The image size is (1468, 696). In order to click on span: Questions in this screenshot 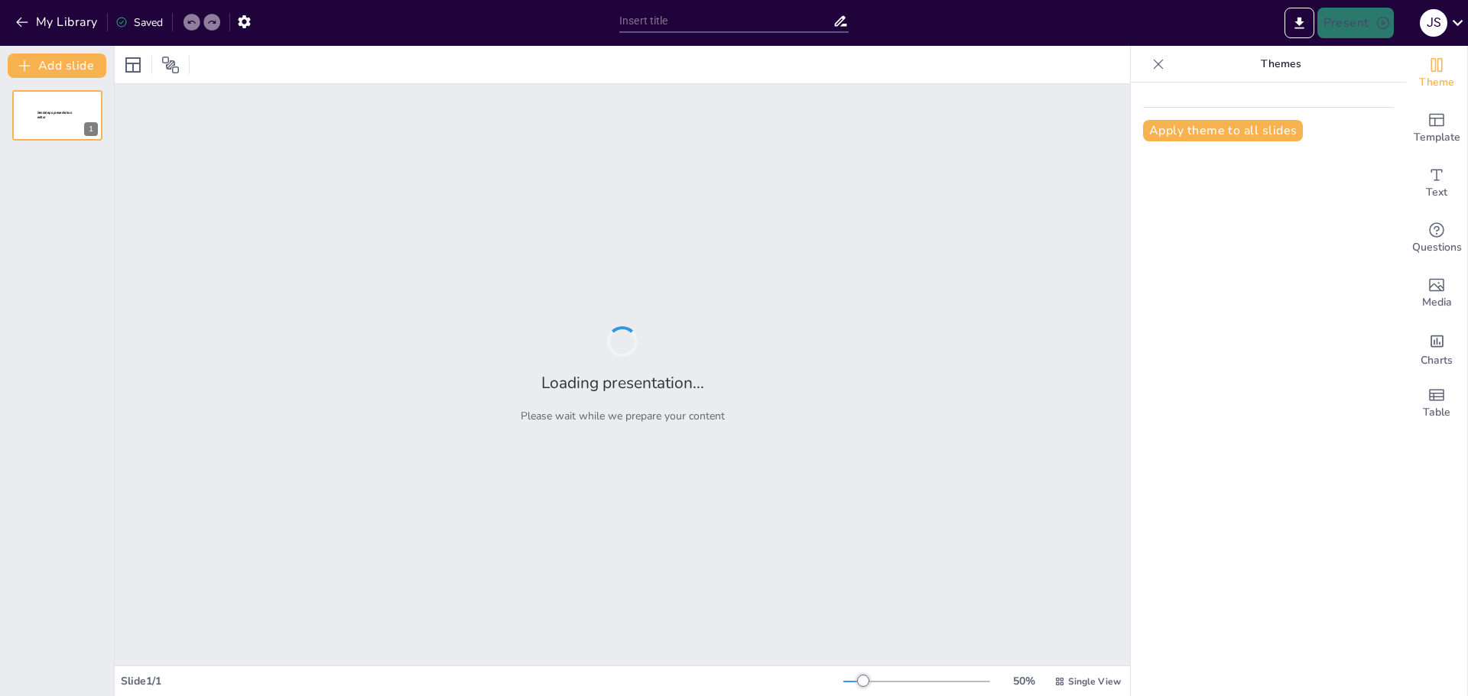, I will do `click(1436, 248)`.